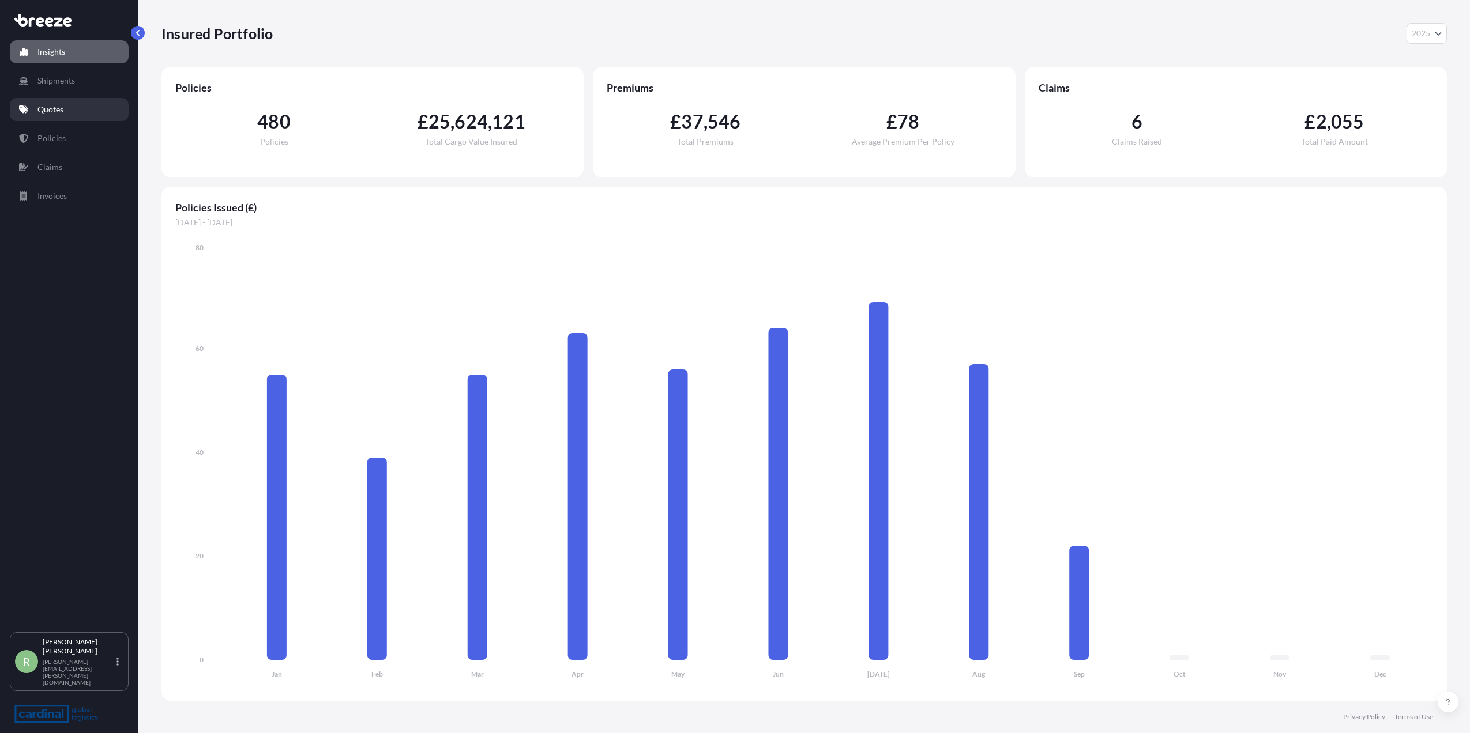 The image size is (1470, 733). What do you see at coordinates (69, 81) in the screenshot?
I see `a: Shipments` at bounding box center [69, 81].